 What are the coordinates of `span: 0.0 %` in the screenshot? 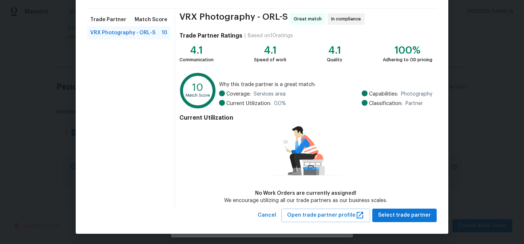 It's located at (280, 103).